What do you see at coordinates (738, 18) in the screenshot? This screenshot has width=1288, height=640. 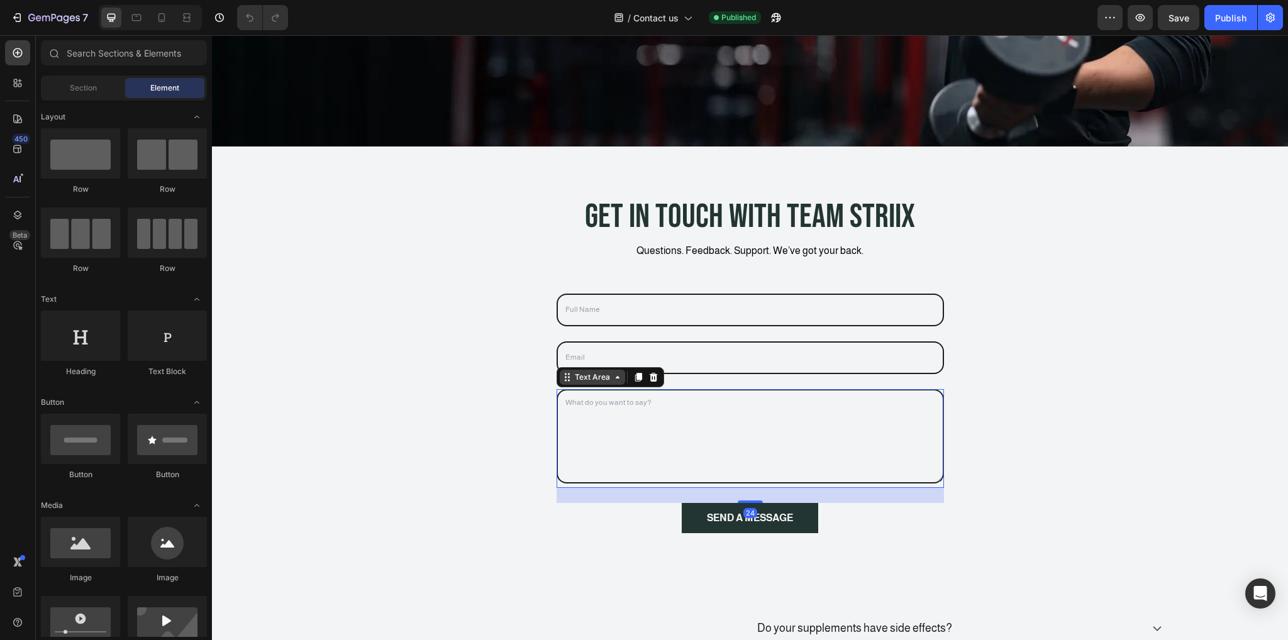 I see `span: Published` at bounding box center [738, 18].